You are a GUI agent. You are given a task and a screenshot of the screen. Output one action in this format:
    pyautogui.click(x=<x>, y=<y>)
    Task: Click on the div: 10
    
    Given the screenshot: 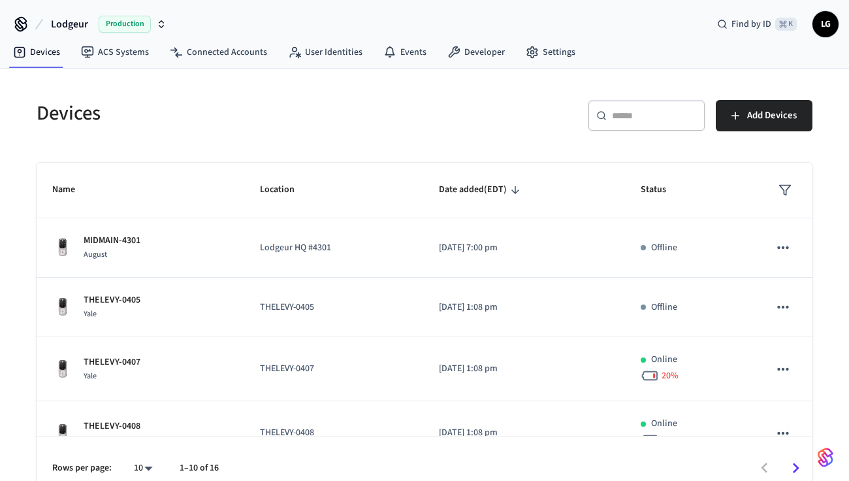 What is the action you would take?
    pyautogui.click(x=143, y=468)
    